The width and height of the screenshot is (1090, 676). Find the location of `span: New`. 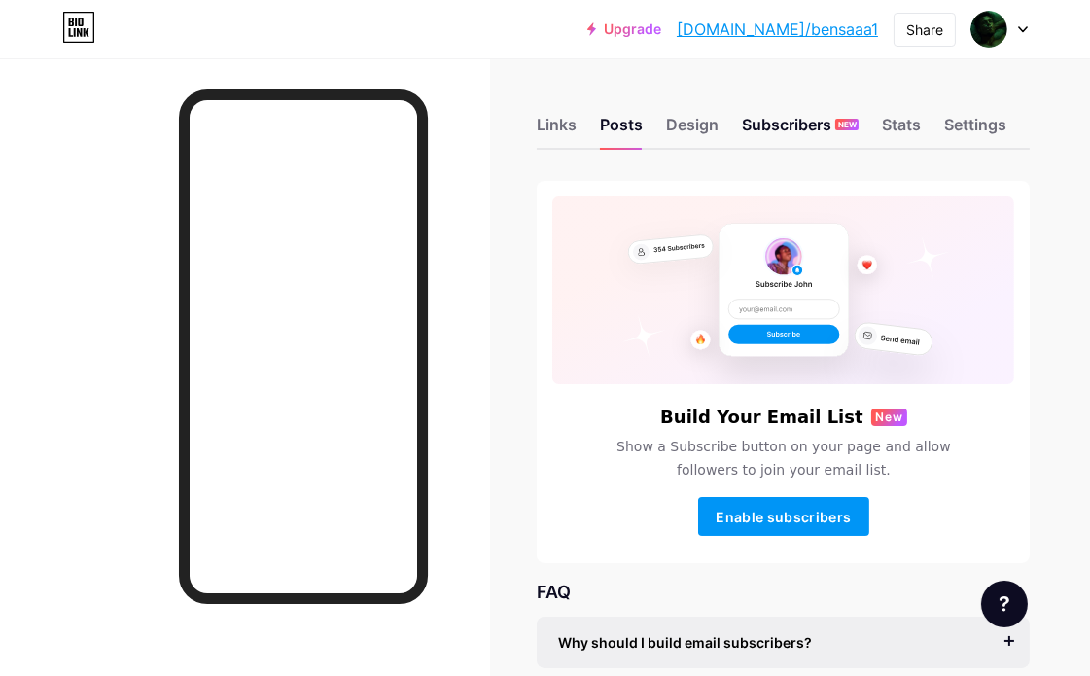

span: New is located at coordinates (889, 417).